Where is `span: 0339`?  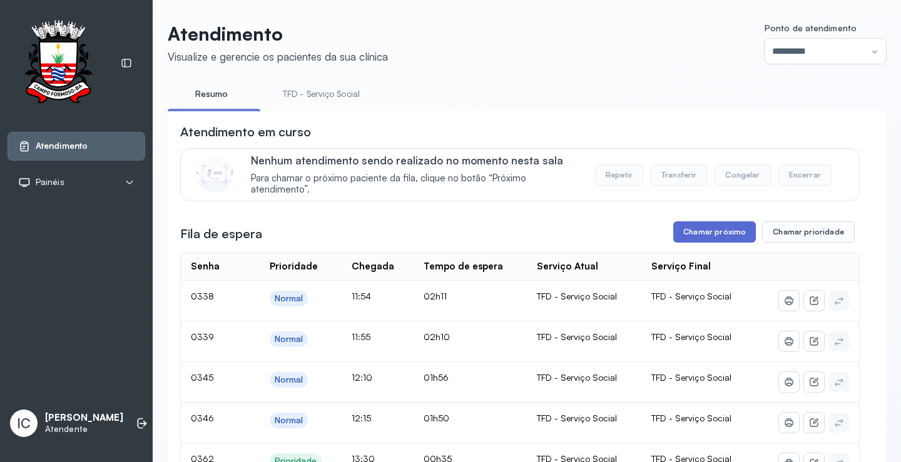 span: 0339 is located at coordinates (202, 337).